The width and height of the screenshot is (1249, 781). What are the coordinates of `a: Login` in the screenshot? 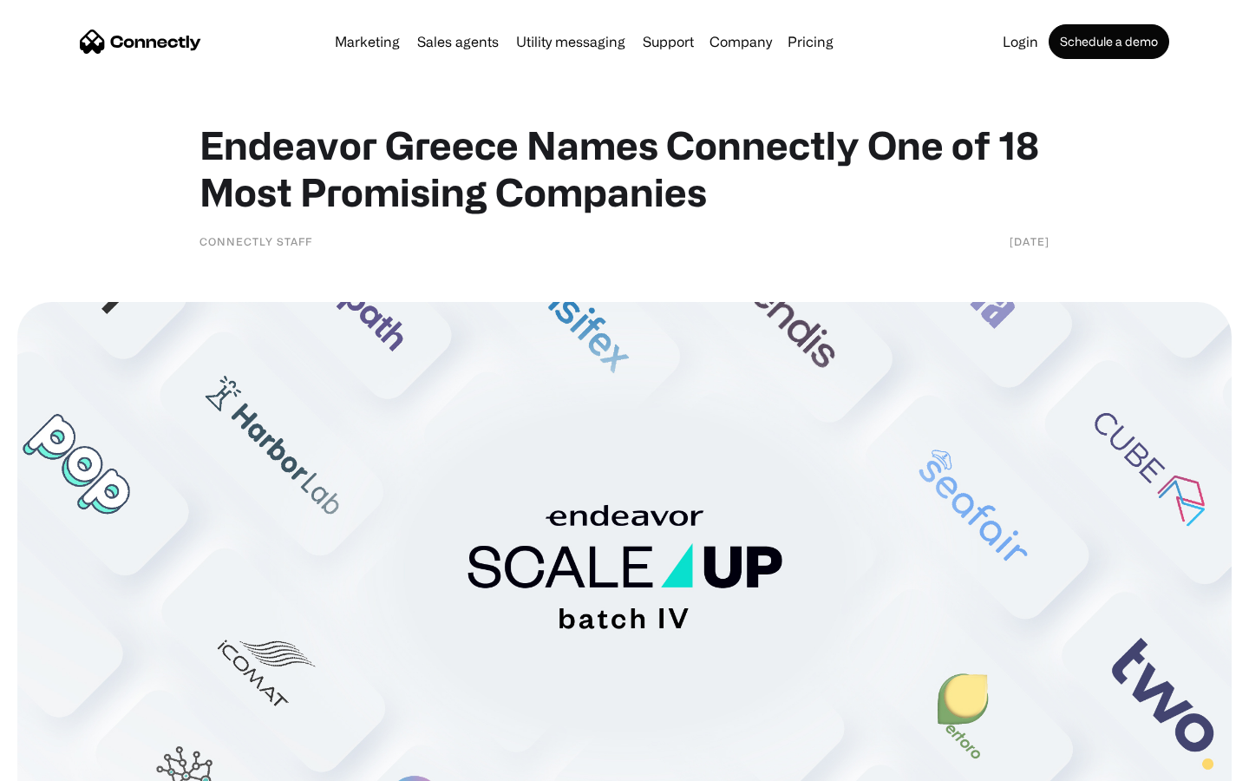 It's located at (1020, 42).